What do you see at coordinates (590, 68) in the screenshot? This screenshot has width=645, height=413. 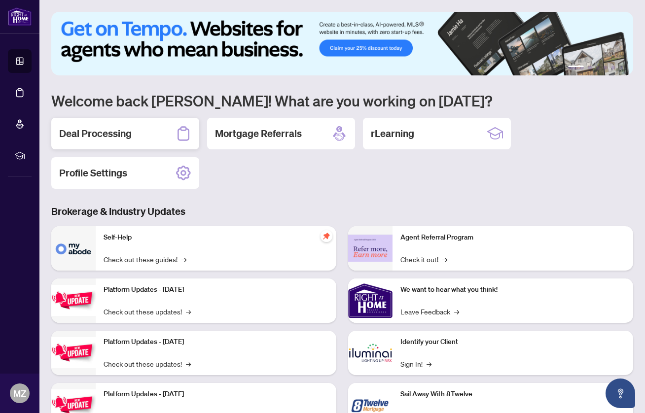 I see `button: 2` at bounding box center [590, 68].